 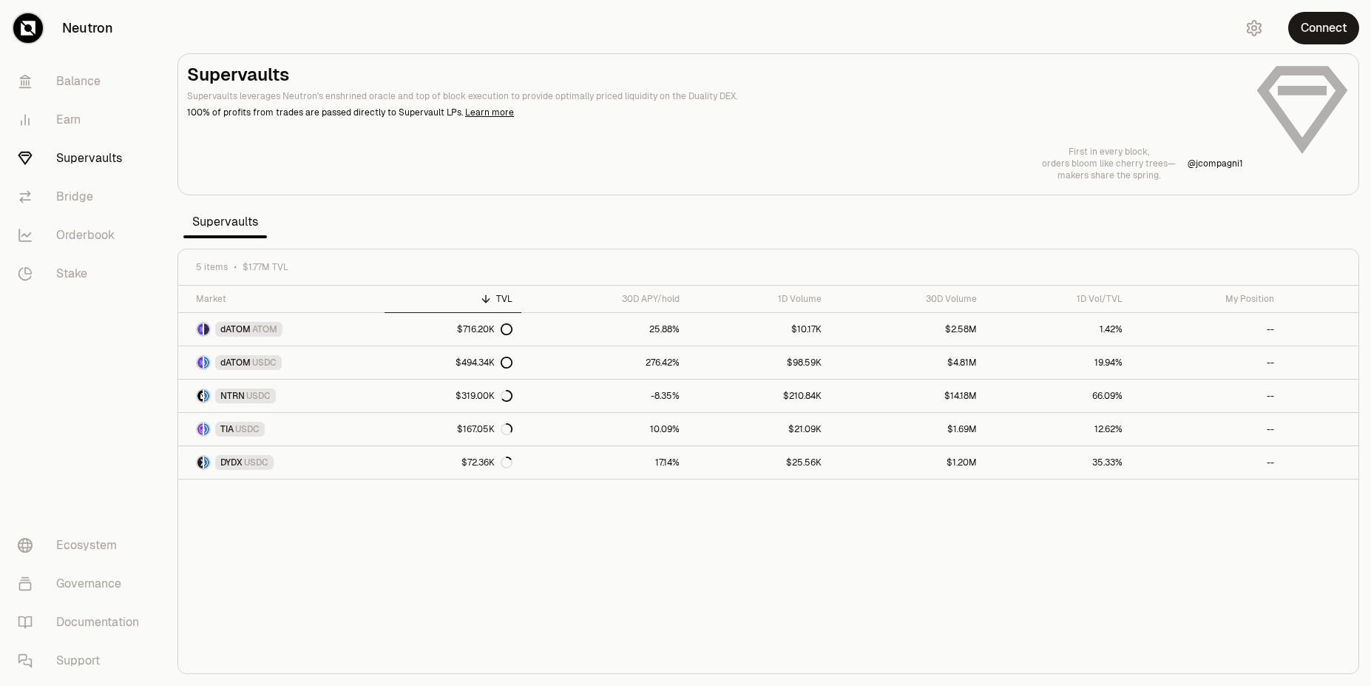 What do you see at coordinates (453, 362) in the screenshot?
I see `a: $494.34K` at bounding box center [453, 362].